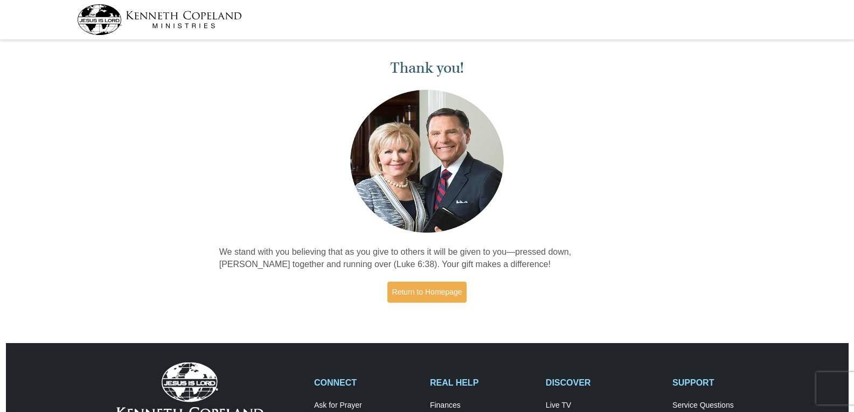 The image size is (854, 412). What do you see at coordinates (482, 406) in the screenshot?
I see `a: Finances` at bounding box center [482, 406].